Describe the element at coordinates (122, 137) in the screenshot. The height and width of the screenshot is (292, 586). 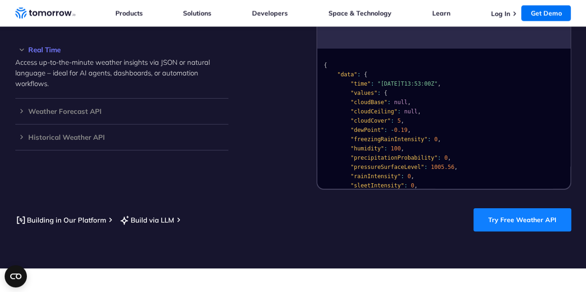
I see `h3: Historical Weather API` at that location.